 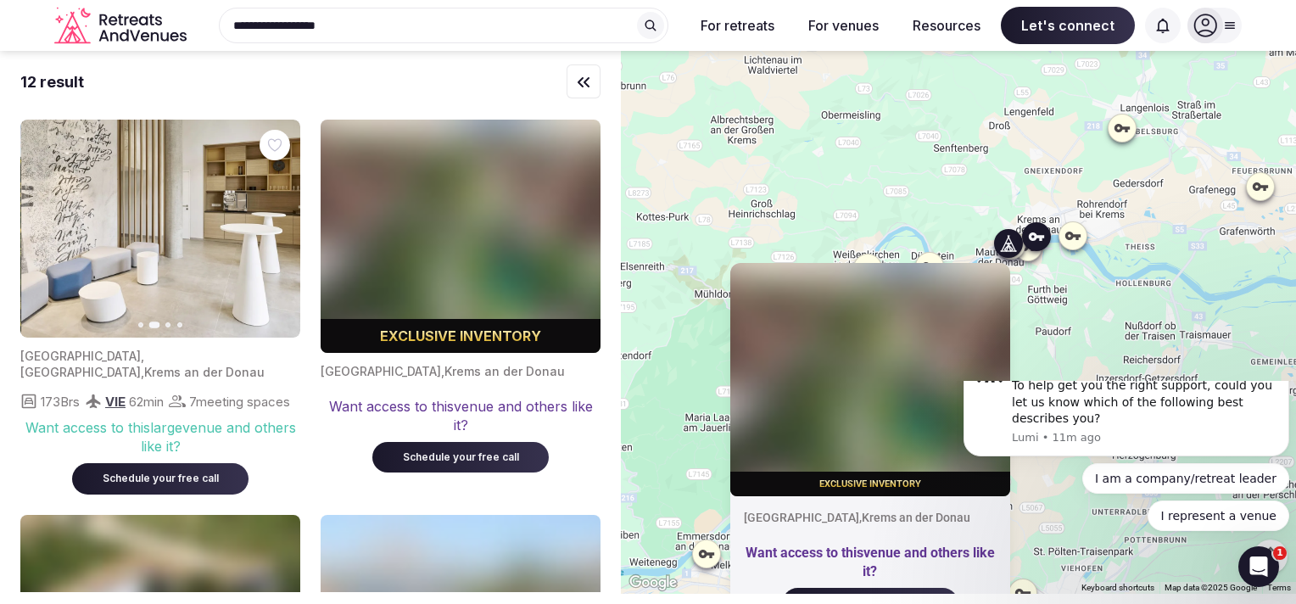 I want to click on button: For venues, so click(x=843, y=25).